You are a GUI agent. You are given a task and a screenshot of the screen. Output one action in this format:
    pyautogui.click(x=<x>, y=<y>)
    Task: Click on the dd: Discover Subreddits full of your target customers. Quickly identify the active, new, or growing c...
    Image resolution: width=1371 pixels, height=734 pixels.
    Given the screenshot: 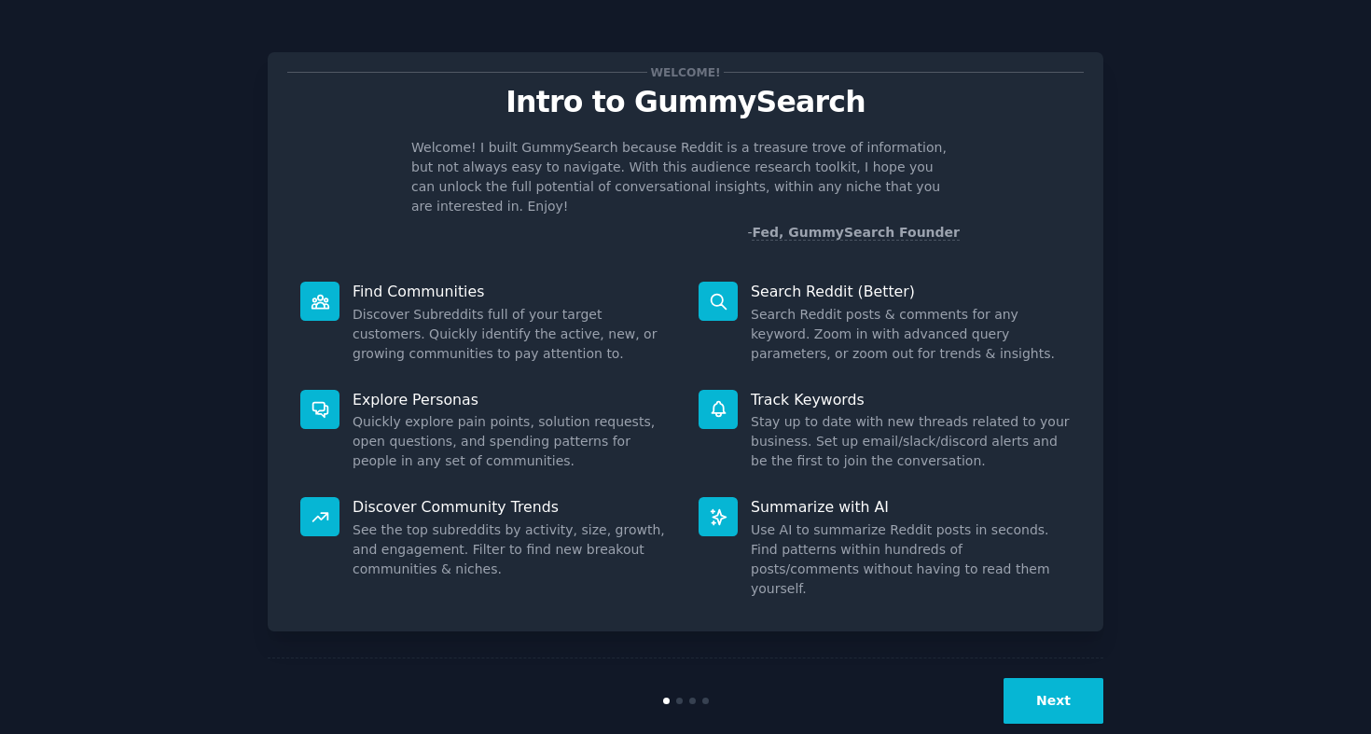 What is the action you would take?
    pyautogui.click(x=512, y=334)
    